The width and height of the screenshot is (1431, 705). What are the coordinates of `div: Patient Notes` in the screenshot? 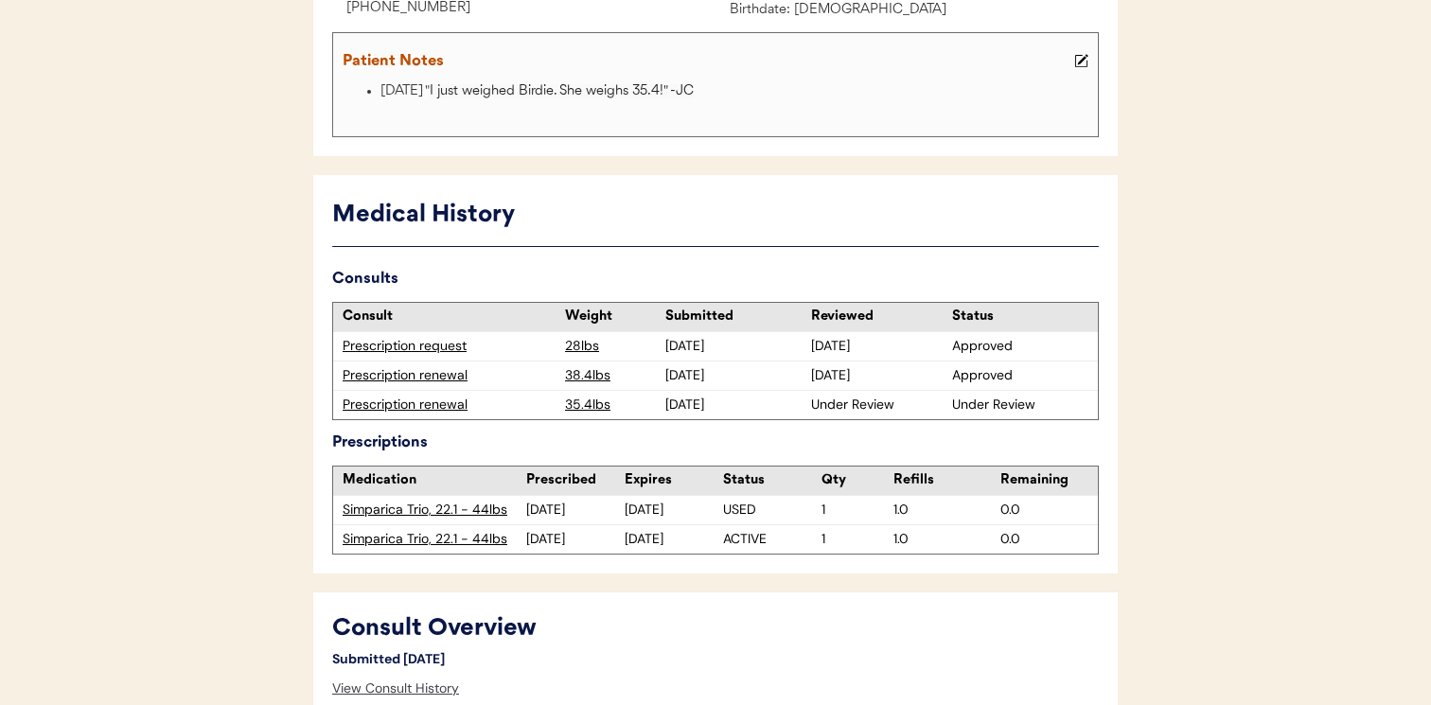 It's located at (706, 61).